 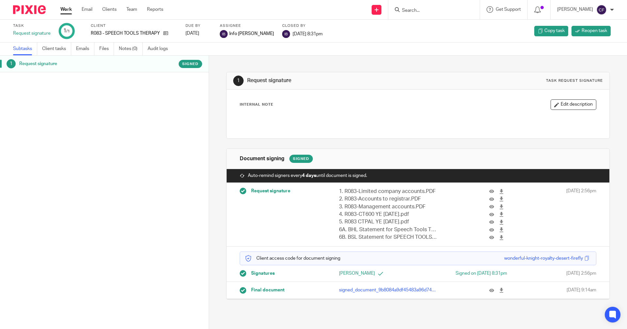 What do you see at coordinates (591, 31) in the screenshot?
I see `a: Reopen task` at bounding box center [591, 31].